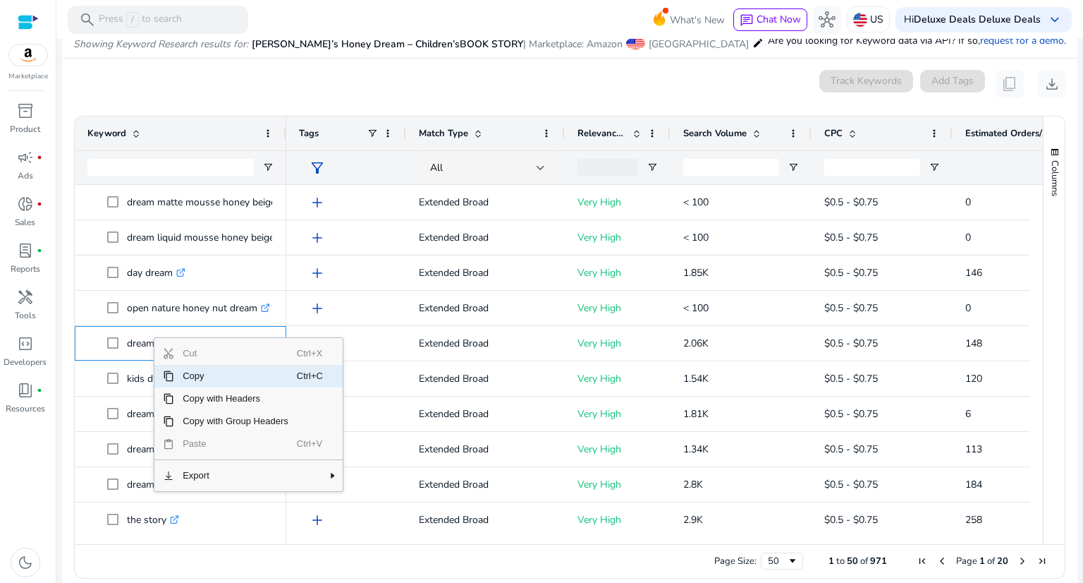 Image resolution: width=1083 pixels, height=583 pixels. Describe the element at coordinates (236, 353) in the screenshot. I see `span: Cut` at that location.